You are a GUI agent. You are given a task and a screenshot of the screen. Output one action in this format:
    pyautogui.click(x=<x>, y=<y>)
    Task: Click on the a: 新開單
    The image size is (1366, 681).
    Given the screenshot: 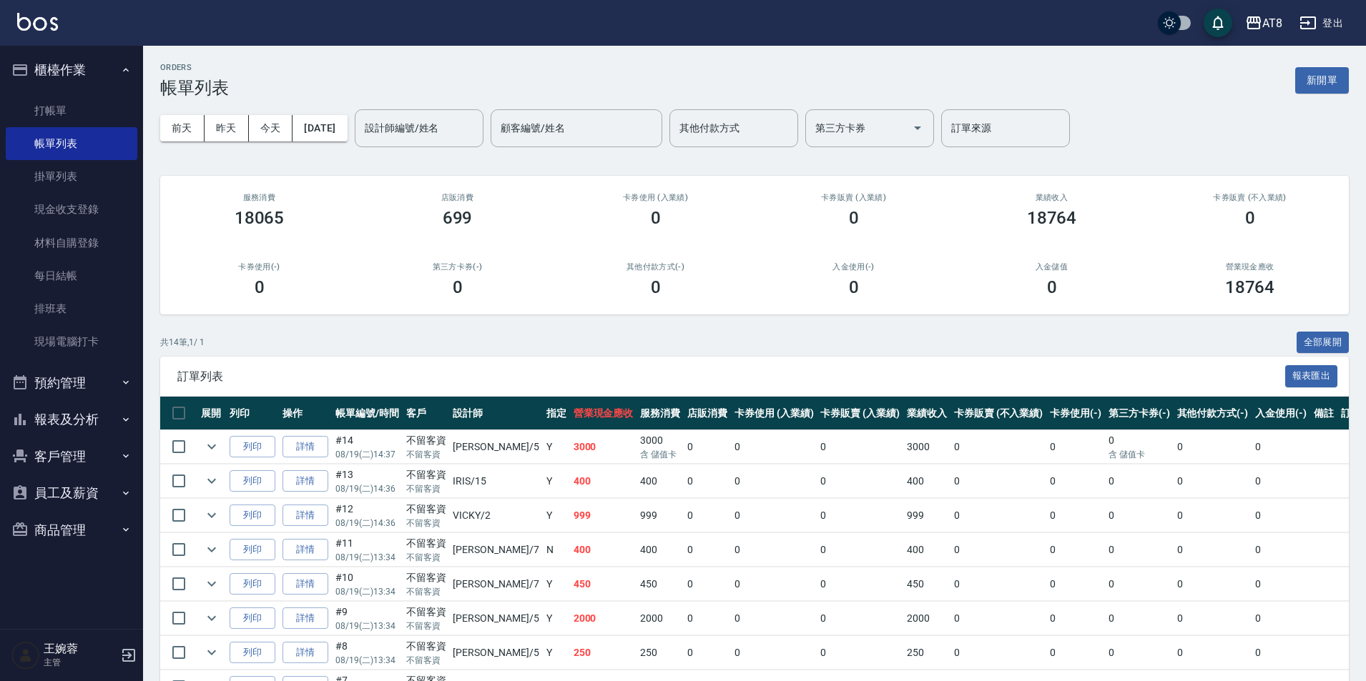 What is the action you would take?
    pyautogui.click(x=1321, y=79)
    